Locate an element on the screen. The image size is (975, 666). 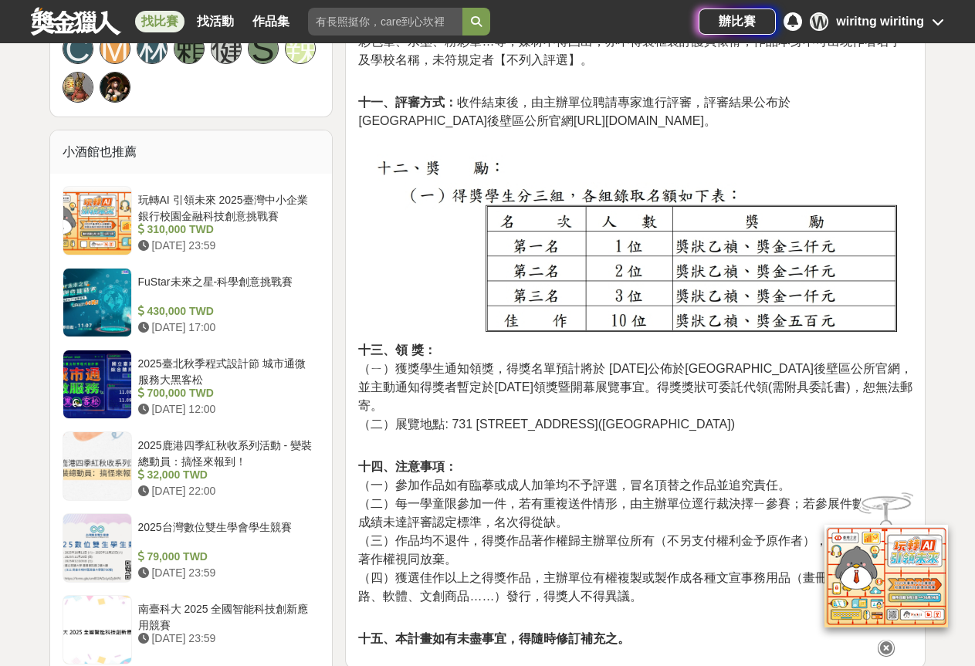
div: W is located at coordinates (819, 22).